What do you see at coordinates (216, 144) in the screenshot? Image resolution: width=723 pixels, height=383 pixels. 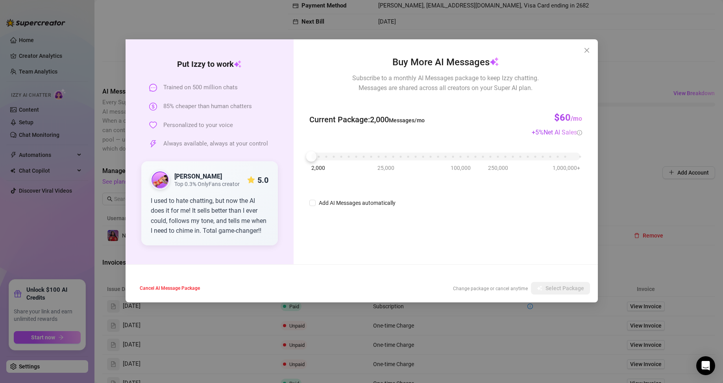 I see `span: Always available, always at your control` at bounding box center [216, 144].